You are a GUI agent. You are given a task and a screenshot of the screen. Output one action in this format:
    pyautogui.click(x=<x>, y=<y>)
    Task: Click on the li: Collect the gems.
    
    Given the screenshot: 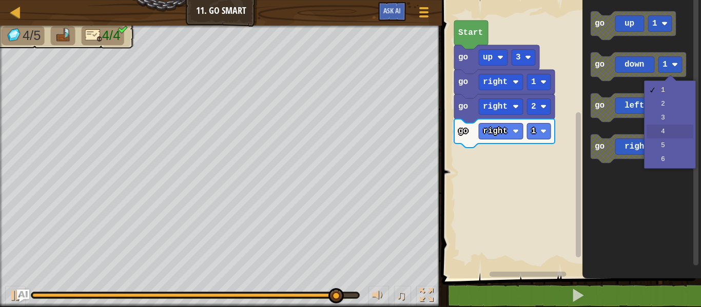 What is the action you would take?
    pyautogui.click(x=23, y=35)
    